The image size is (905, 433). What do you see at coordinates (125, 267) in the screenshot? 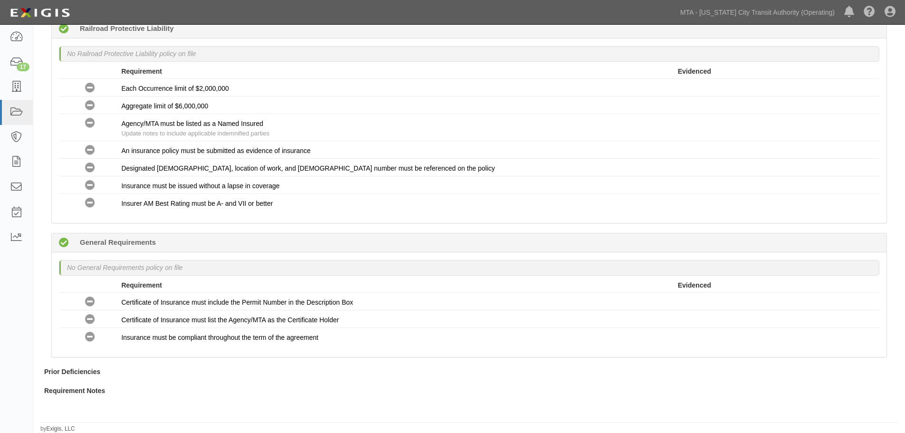
I see `p: No General Requirements policy on file` at bounding box center [125, 267].